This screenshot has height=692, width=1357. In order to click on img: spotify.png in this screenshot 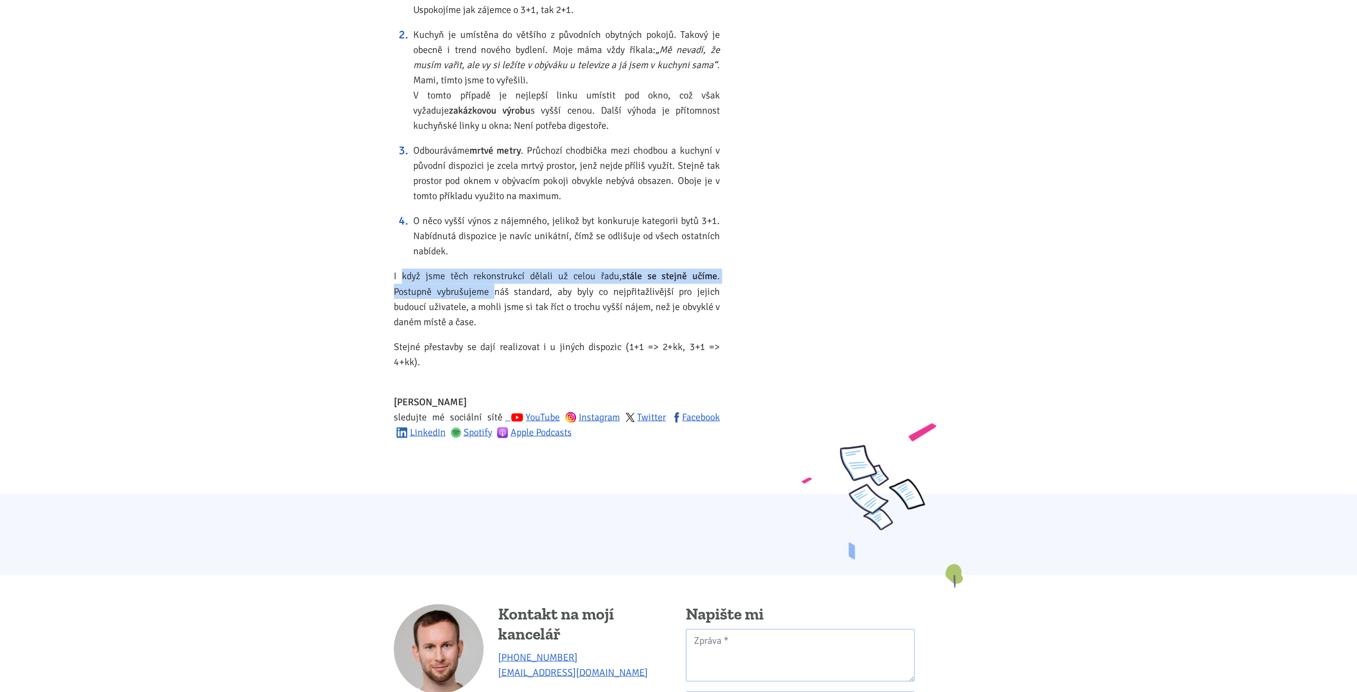, I will do `click(456, 432)`.